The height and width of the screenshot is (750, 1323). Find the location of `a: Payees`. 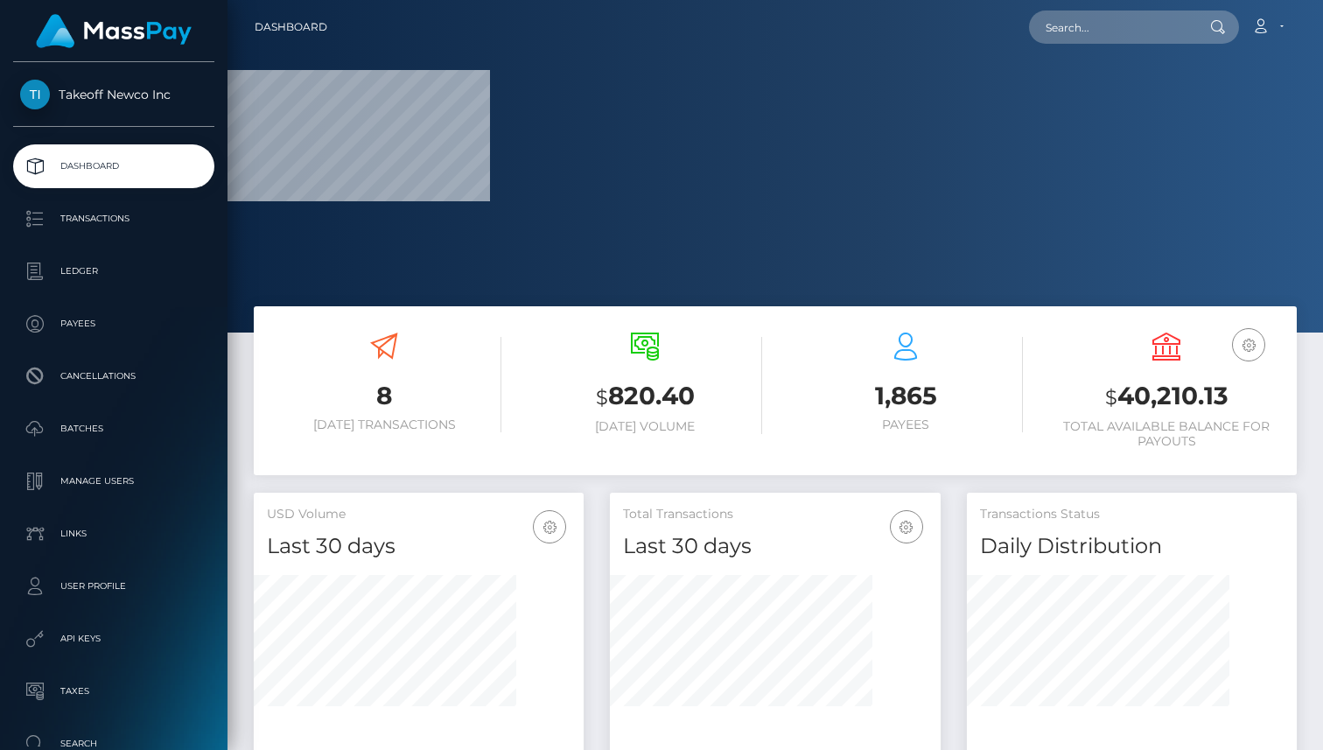

a: Payees is located at coordinates (114, 324).